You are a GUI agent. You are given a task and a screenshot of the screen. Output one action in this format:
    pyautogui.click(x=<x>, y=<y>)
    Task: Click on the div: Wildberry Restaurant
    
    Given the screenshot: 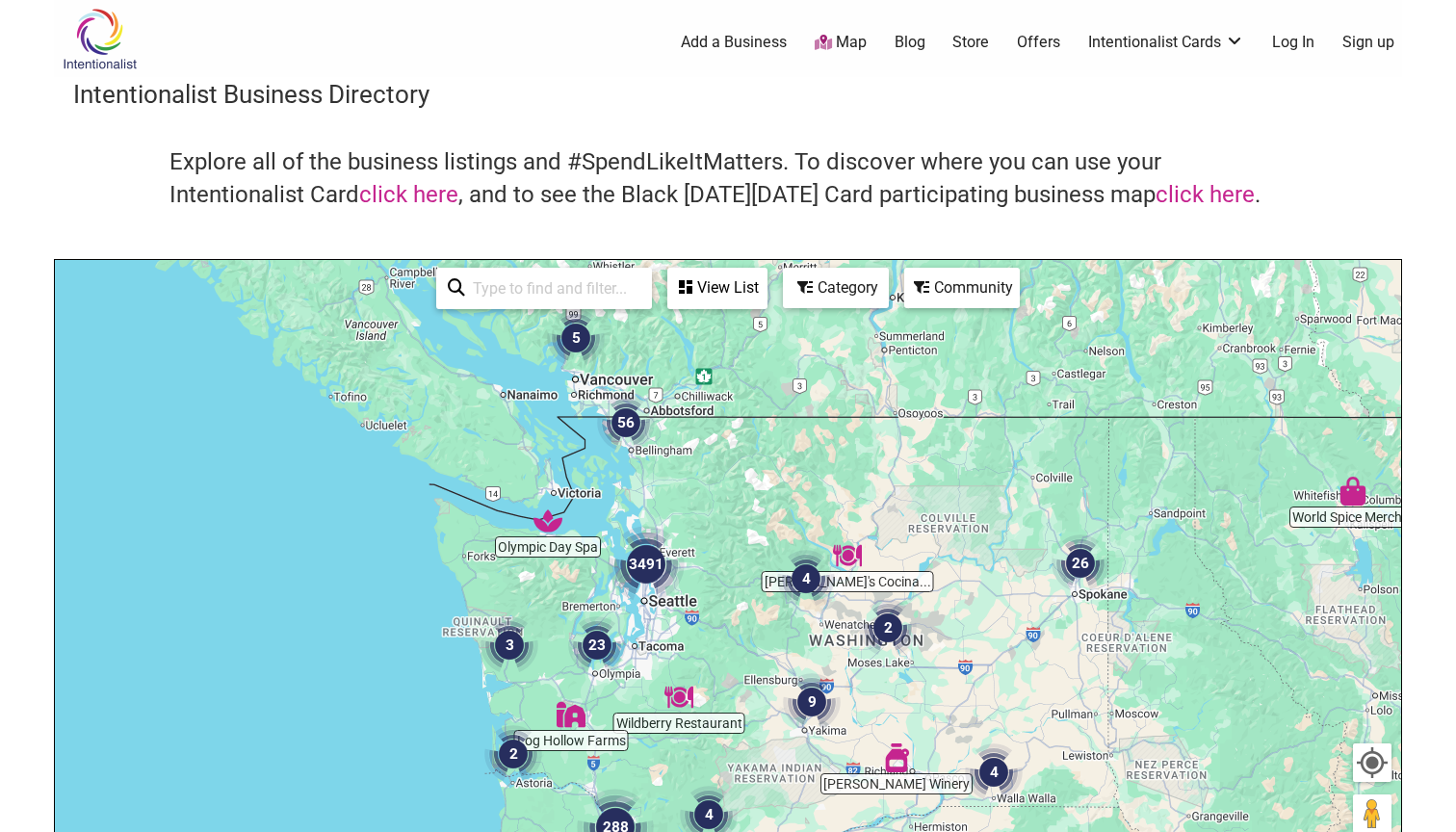 What is the action you would take?
    pyautogui.click(x=678, y=697)
    